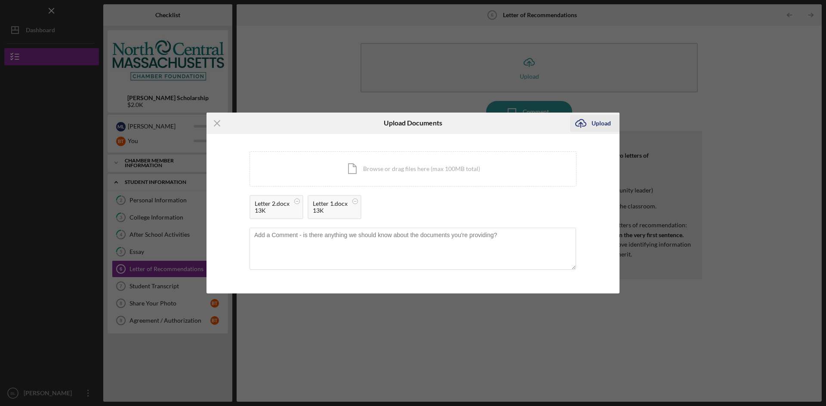 The image size is (826, 406). What do you see at coordinates (413, 123) in the screenshot?
I see `h6: Upload Documents` at bounding box center [413, 123].